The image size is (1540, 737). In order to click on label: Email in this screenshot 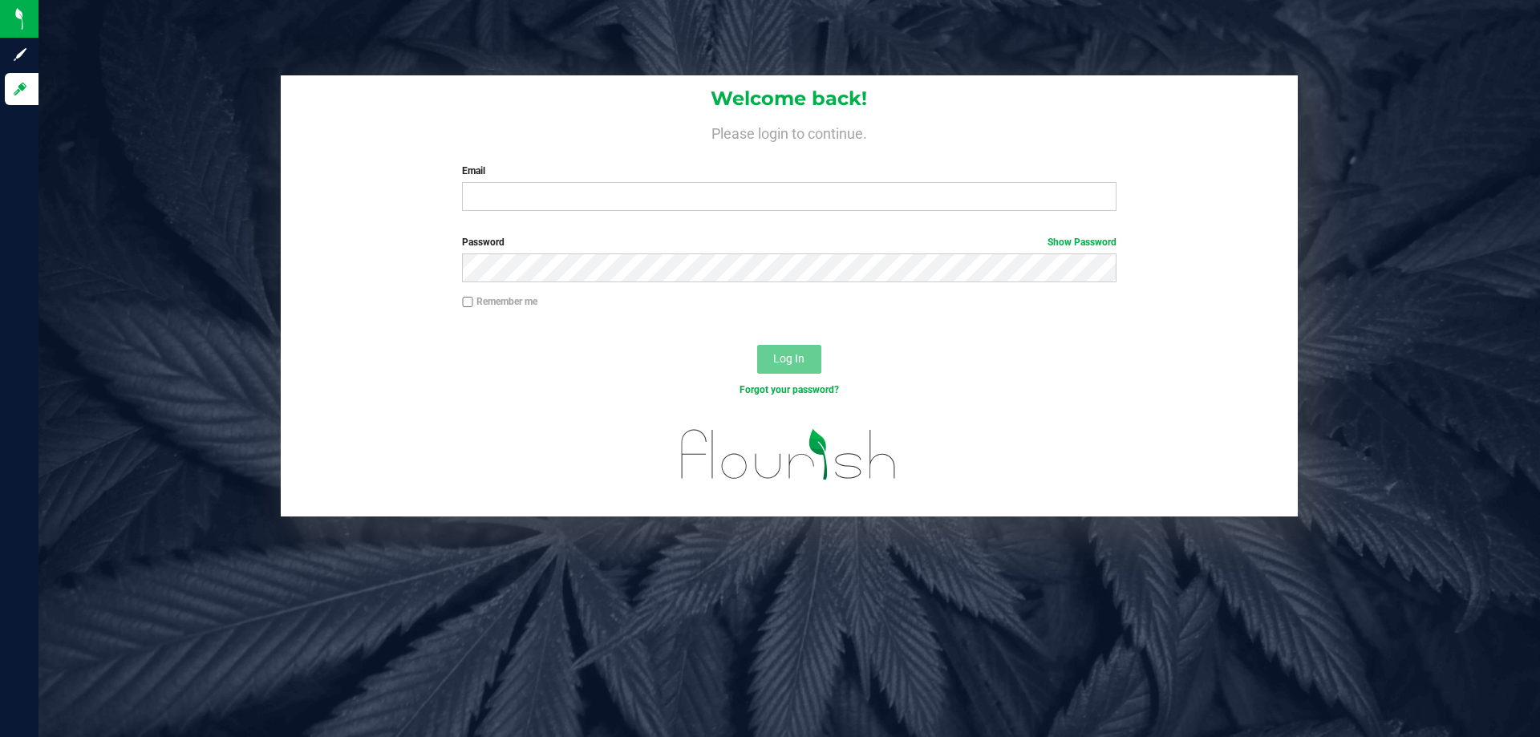, I will do `click(788, 171)`.